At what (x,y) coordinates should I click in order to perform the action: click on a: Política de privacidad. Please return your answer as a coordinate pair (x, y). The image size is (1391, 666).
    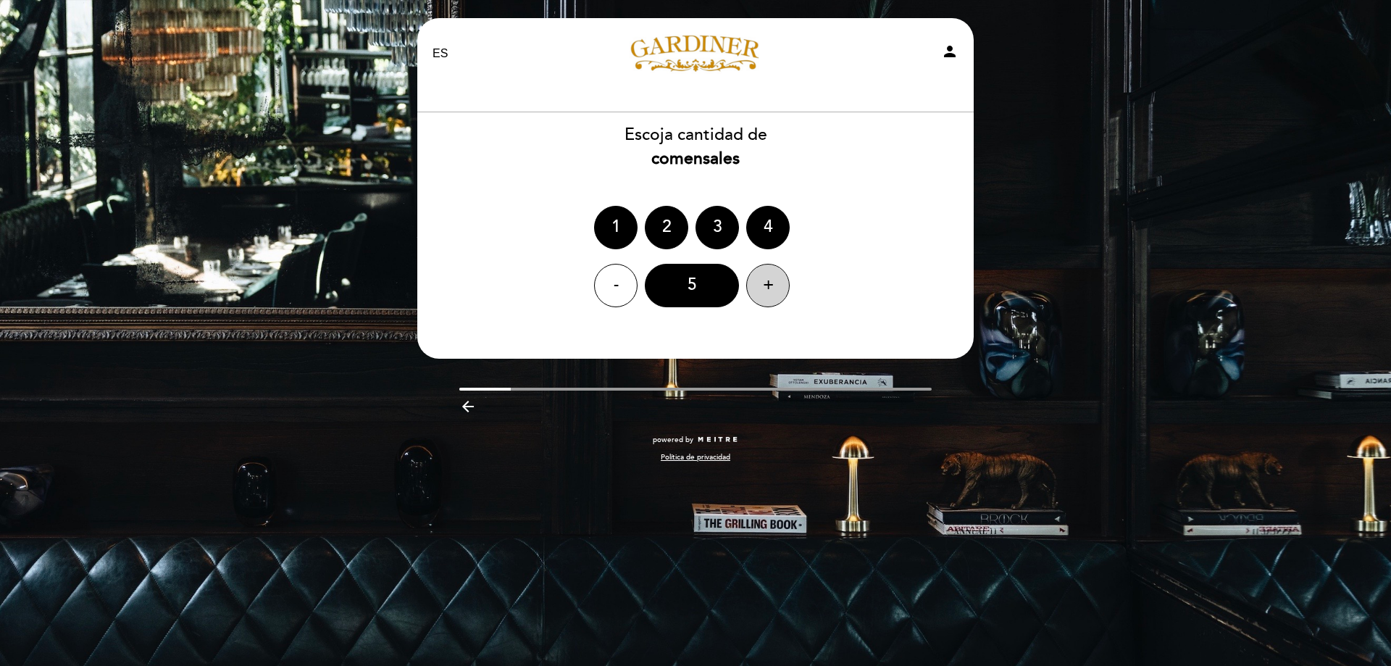
    Looking at the image, I should click on (696, 457).